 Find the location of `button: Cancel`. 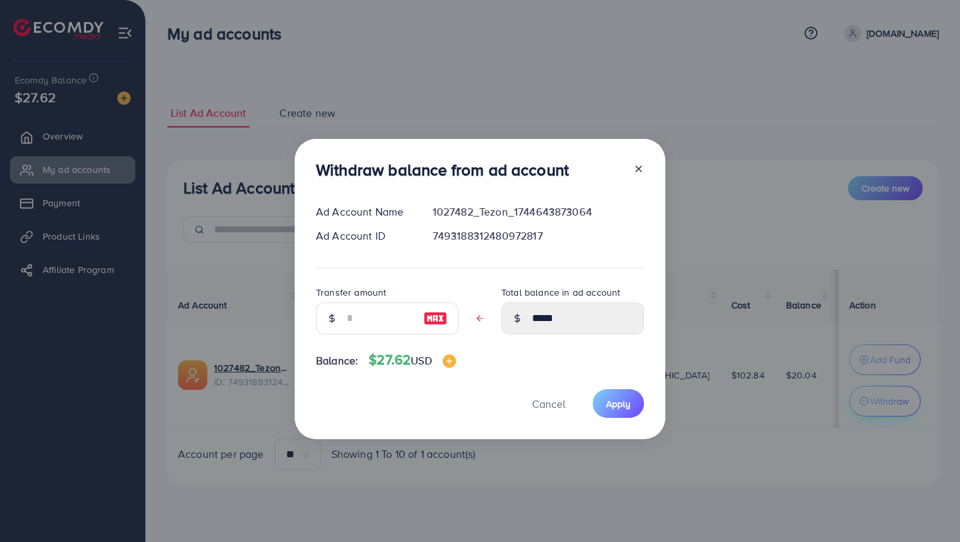

button: Cancel is located at coordinates (549, 403).